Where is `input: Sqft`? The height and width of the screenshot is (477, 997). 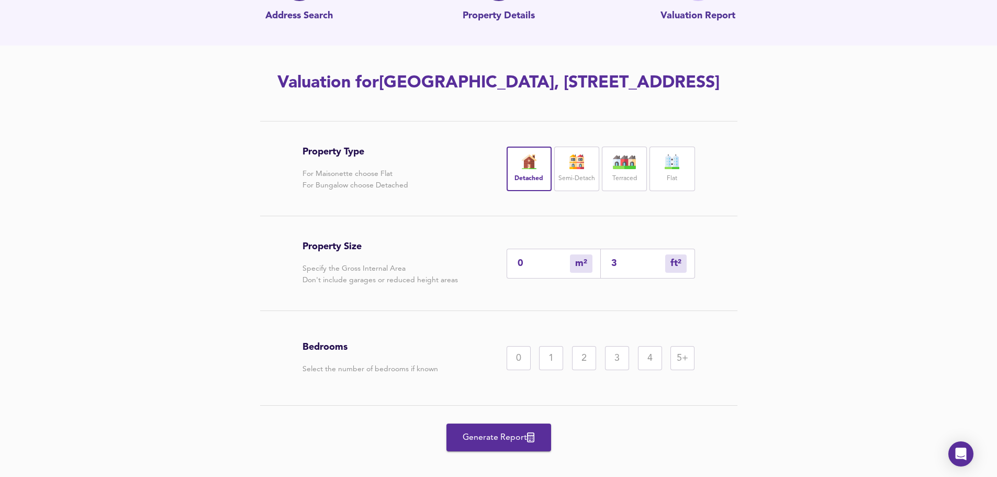 input: Sqft is located at coordinates (638, 263).